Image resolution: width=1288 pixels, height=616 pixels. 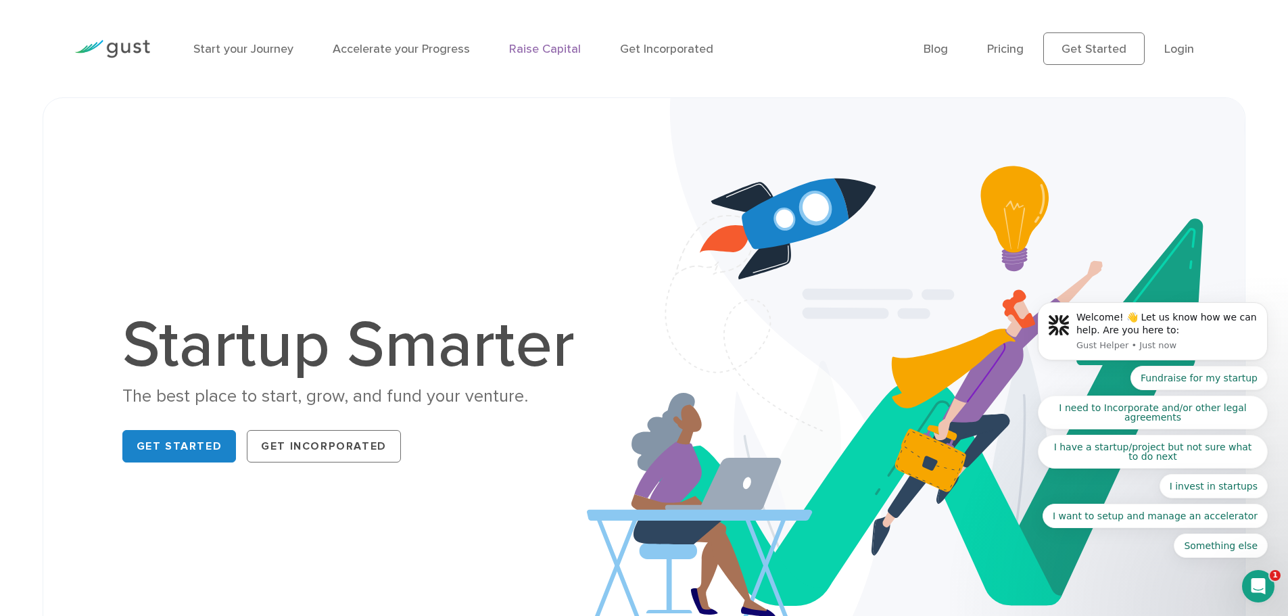 What do you see at coordinates (356, 396) in the screenshot?
I see `div: The best place to start, grow, and fund your venture.` at bounding box center [356, 396].